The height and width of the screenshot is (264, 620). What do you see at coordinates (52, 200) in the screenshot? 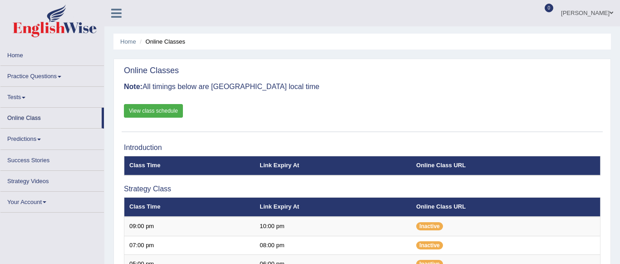
I see `a: Your Account` at bounding box center [52, 200].